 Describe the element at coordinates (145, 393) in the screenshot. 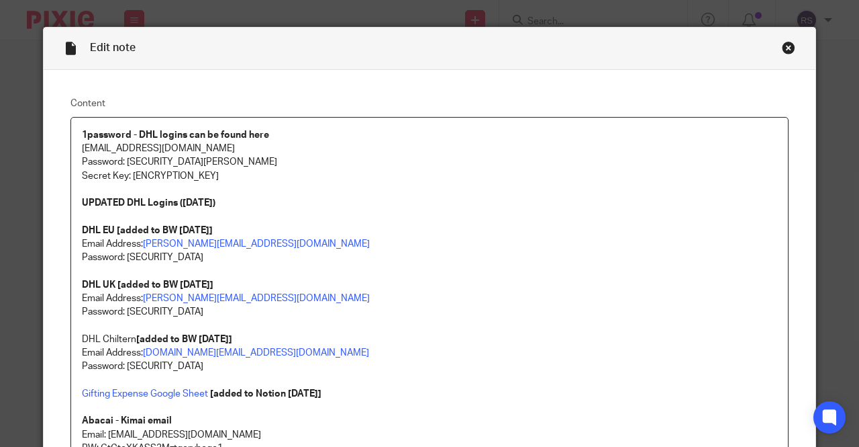

I see `a: Gifting Expense Google Sheet` at that location.